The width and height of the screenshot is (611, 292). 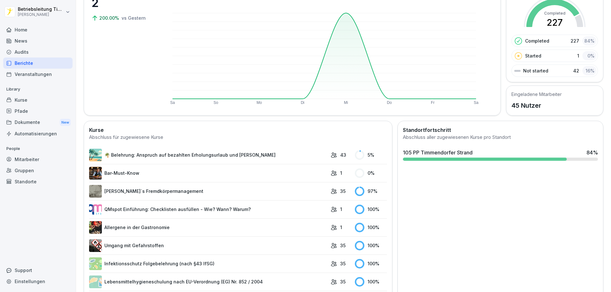 What do you see at coordinates (38, 63) in the screenshot?
I see `a: Berichte` at bounding box center [38, 63].